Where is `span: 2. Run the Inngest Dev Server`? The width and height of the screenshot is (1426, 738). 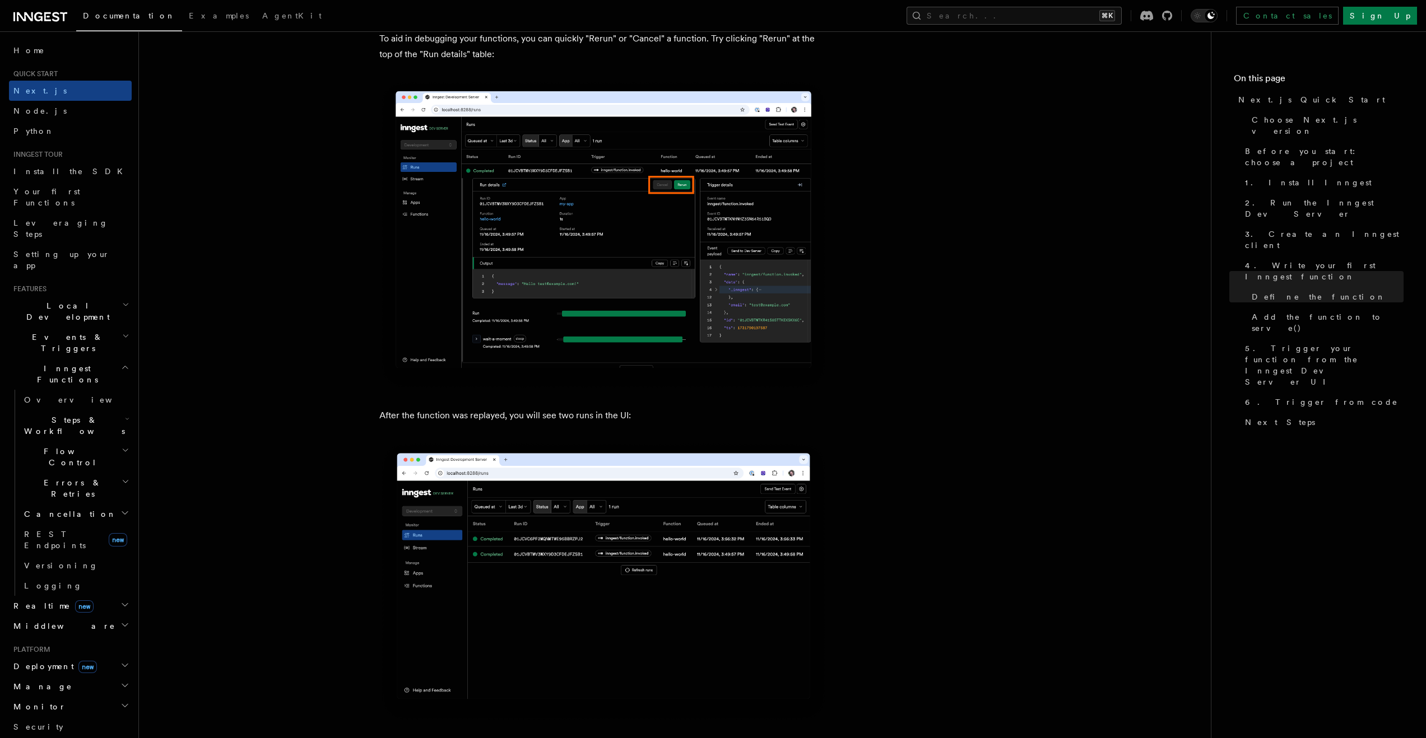
span: 2. Run the Inngest Dev Server is located at coordinates (1324, 208).